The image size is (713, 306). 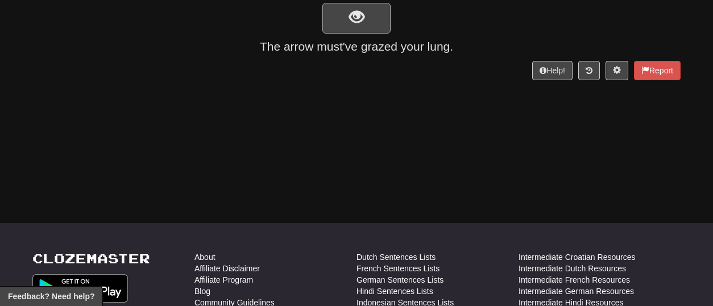 What do you see at coordinates (399, 280) in the screenshot?
I see `a: German Sentences Lists` at bounding box center [399, 280].